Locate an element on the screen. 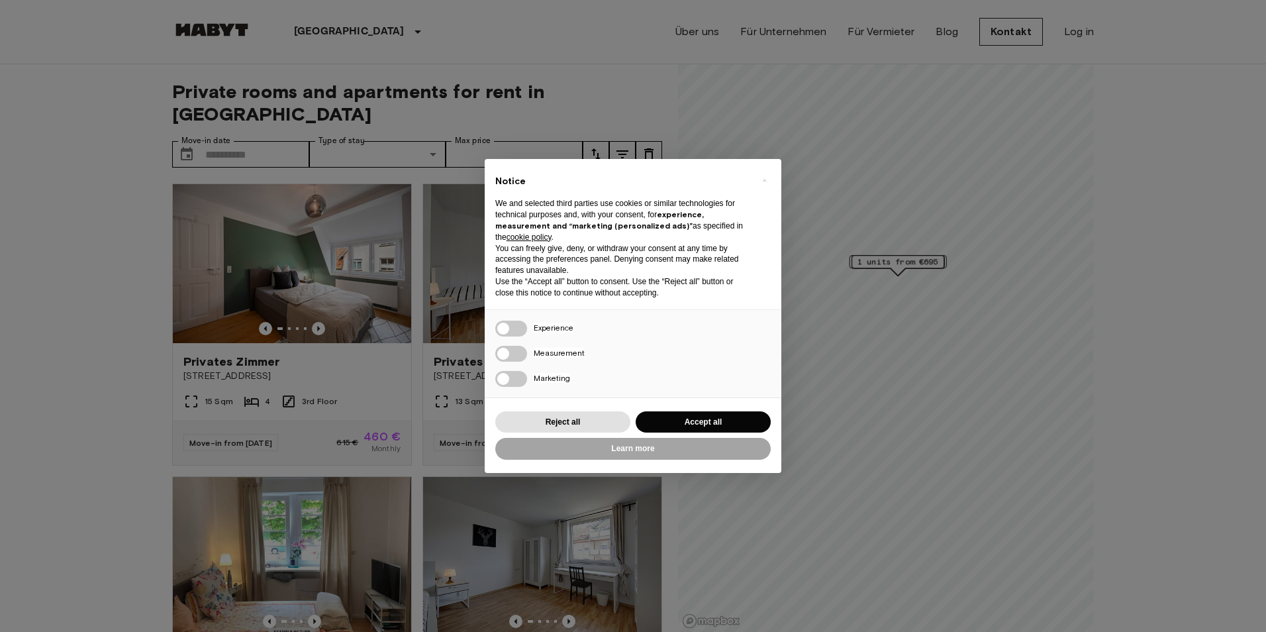 This screenshot has width=1266, height=632. button: Reject all is located at coordinates (563, 422).